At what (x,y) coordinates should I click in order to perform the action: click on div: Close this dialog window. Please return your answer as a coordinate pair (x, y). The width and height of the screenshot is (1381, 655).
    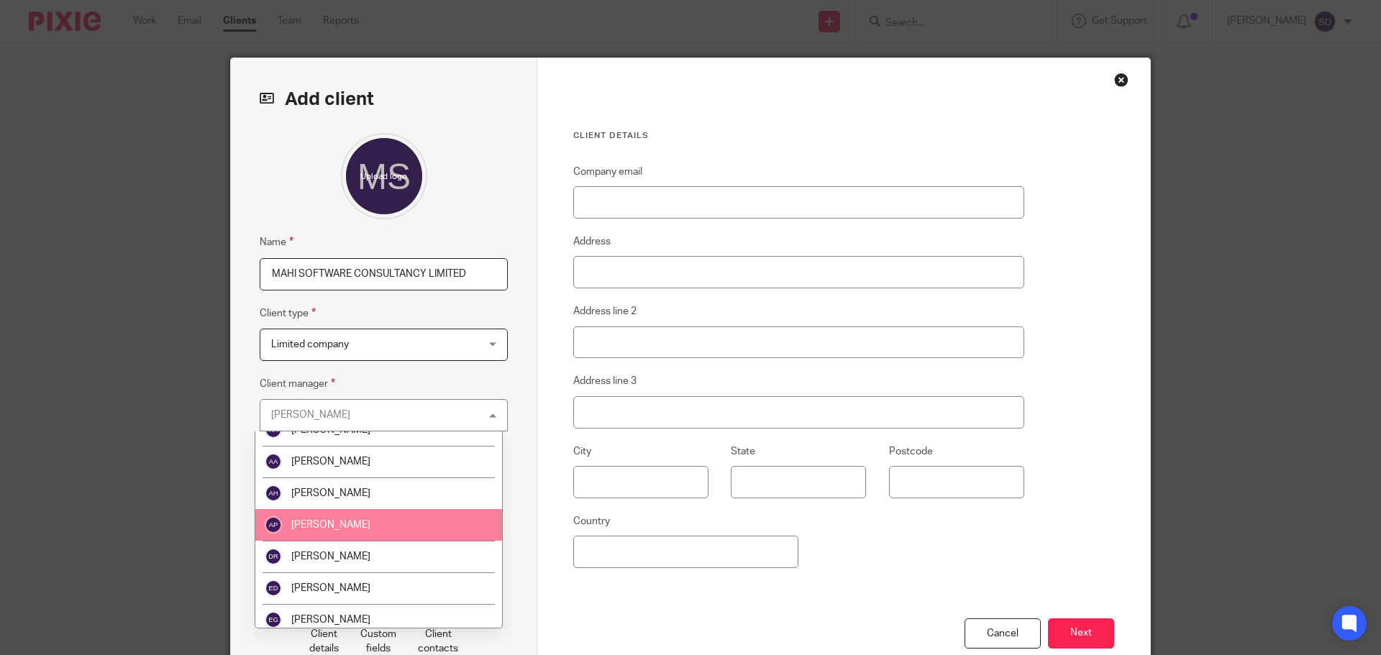
    Looking at the image, I should click on (1122, 80).